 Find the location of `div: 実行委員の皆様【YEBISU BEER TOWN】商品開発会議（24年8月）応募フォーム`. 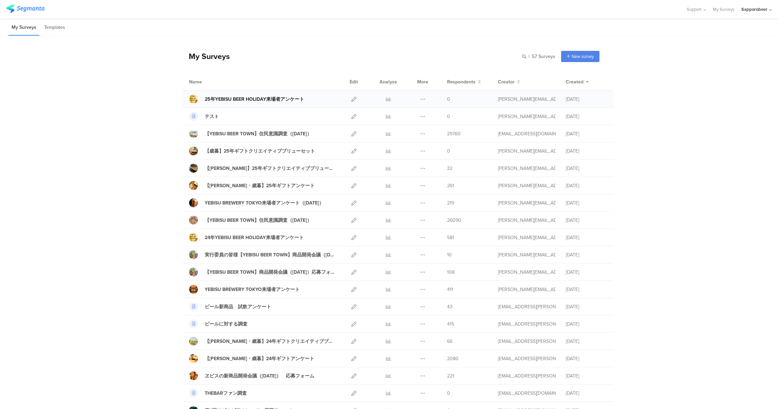

div: 実行委員の皆様【YEBISU BEER TOWN】商品開発会議（24年8月）応募フォーム is located at coordinates (270, 255).